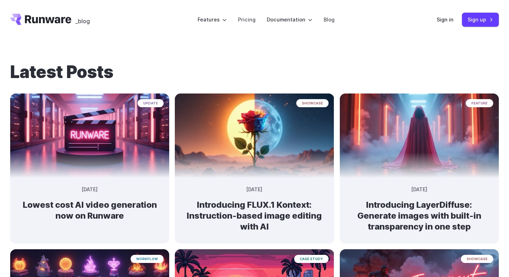 Image resolution: width=509 pixels, height=277 pixels. Describe the element at coordinates (329, 19) in the screenshot. I see `a: Blog` at that location.